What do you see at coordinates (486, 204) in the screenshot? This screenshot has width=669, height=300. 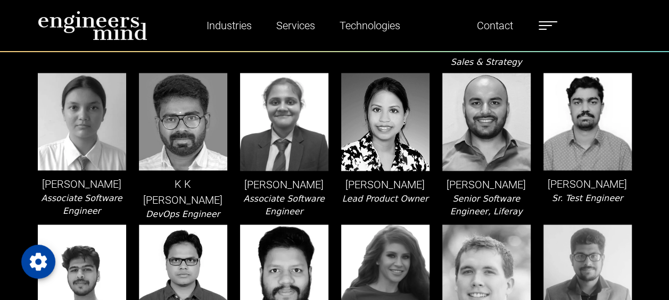 I see `i: Senior Software Engineer, Liferay` at bounding box center [486, 204].